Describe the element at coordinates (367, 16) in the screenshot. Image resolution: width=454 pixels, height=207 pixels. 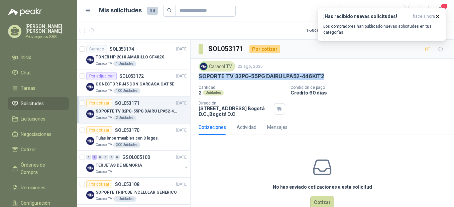
I see `h3: ¡Has recibido nuevas solicitudes!` at that location.